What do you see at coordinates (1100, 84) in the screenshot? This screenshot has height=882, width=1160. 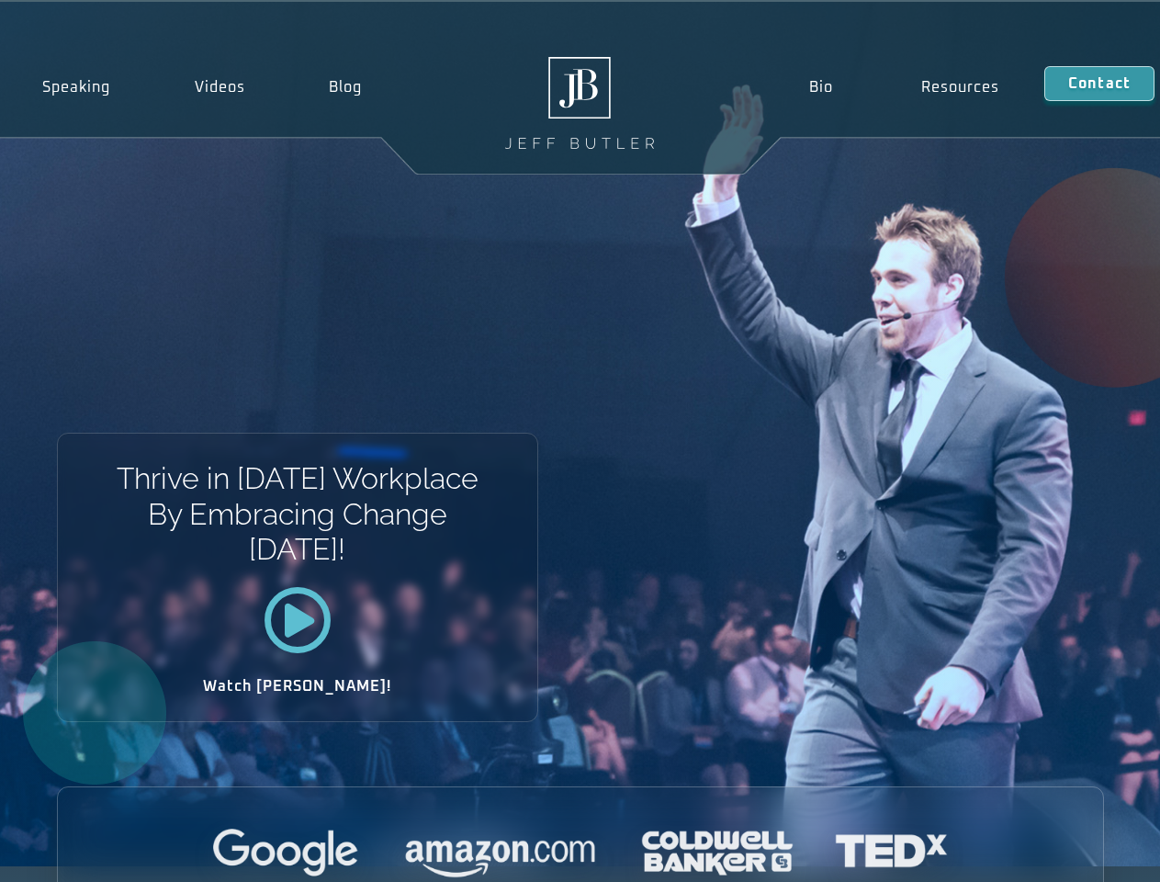 I see `span: Contact` at bounding box center [1100, 84].